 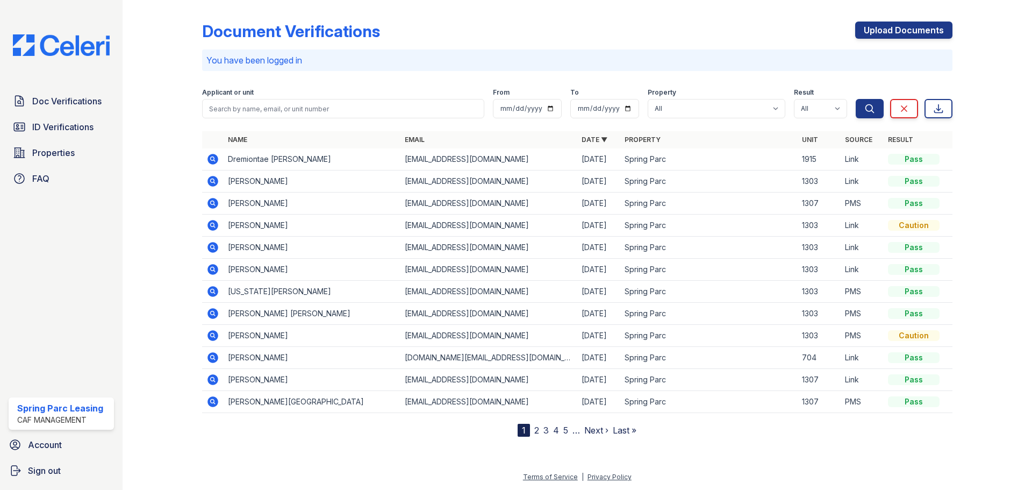 I want to click on a: 4, so click(x=556, y=430).